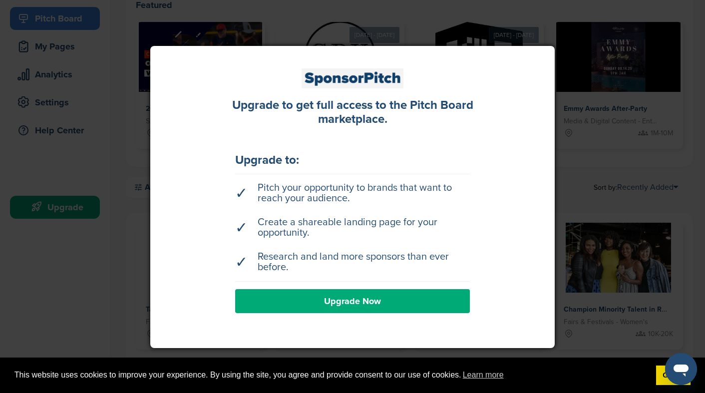 The width and height of the screenshot is (705, 393). What do you see at coordinates (352, 301) in the screenshot?
I see `a: Upgrade Now` at bounding box center [352, 301].